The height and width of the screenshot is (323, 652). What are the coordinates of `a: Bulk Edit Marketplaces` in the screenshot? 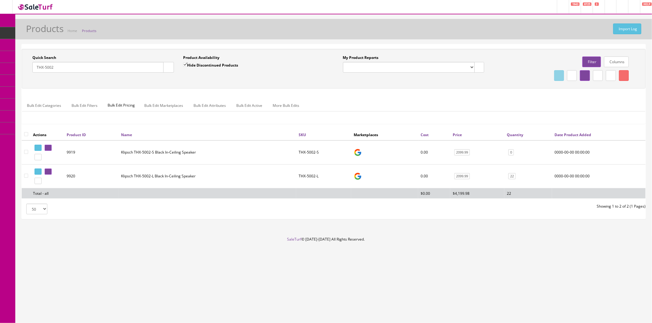 It's located at (164, 105).